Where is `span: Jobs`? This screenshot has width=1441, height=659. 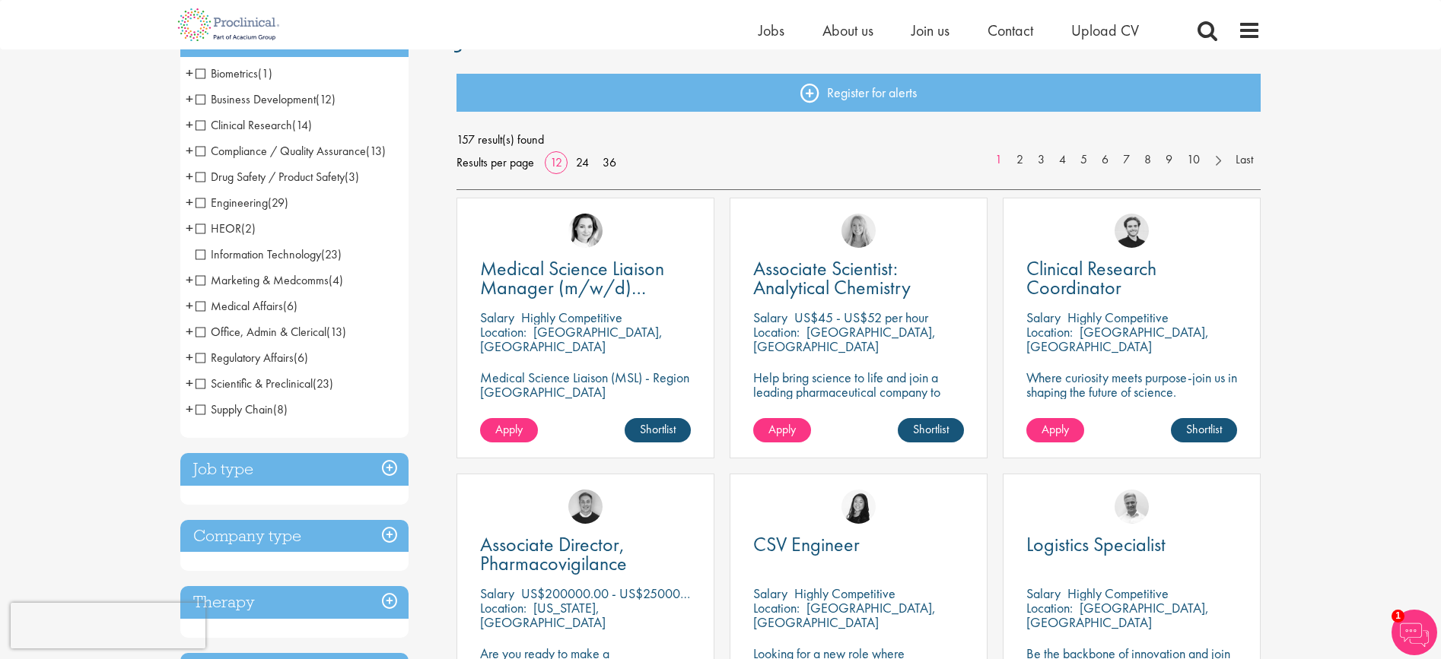 span: Jobs is located at coordinates (771, 30).